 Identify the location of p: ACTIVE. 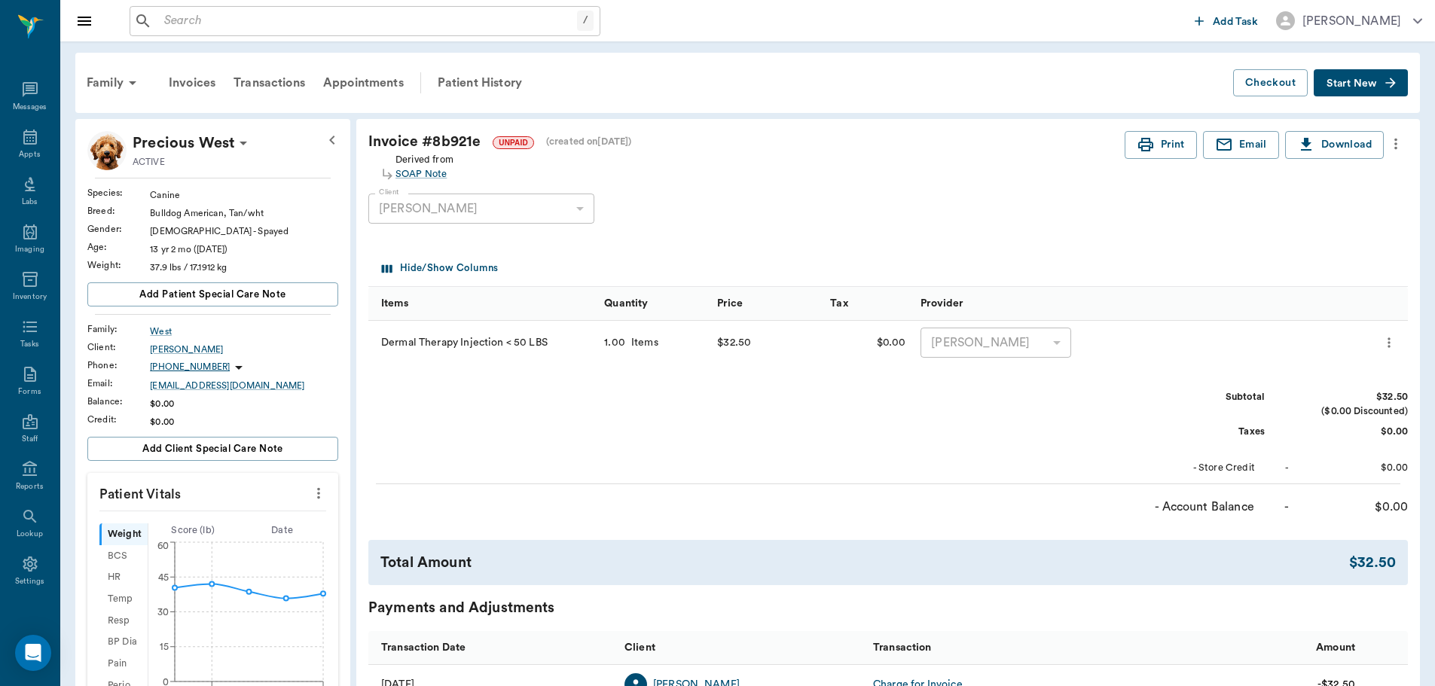
(148, 162).